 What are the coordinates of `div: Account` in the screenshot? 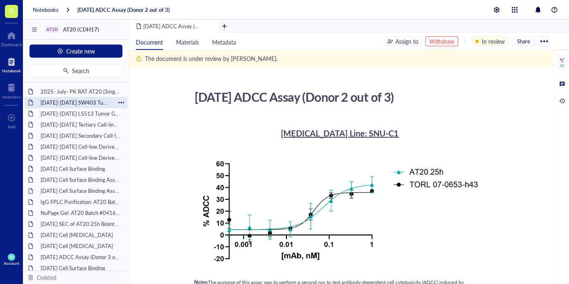 It's located at (11, 264).